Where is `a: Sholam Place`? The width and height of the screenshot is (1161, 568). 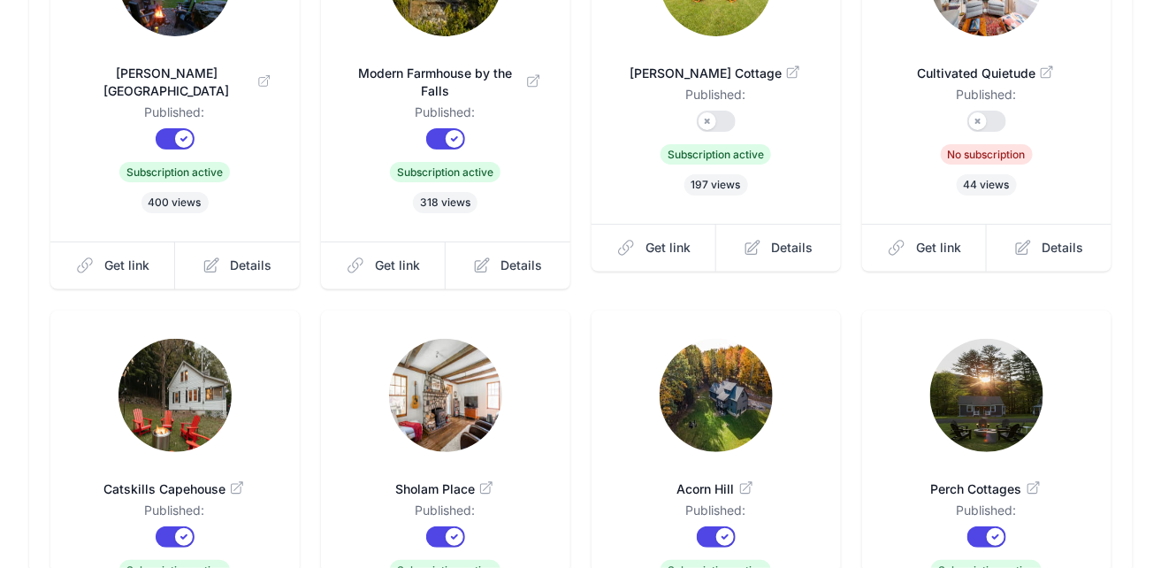
a: Sholam Place is located at coordinates (446, 480).